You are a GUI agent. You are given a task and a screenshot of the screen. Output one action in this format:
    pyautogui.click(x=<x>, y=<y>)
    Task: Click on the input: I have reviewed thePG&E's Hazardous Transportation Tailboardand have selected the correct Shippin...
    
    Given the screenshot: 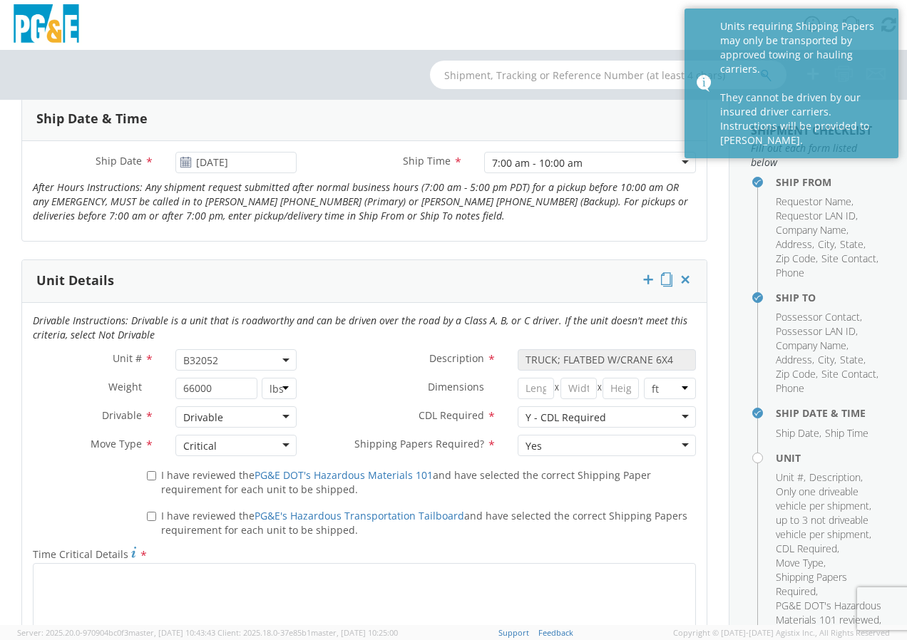 What is the action you would take?
    pyautogui.click(x=151, y=516)
    